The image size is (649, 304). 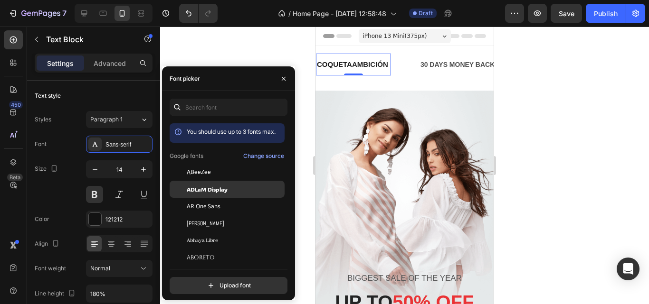 What do you see at coordinates (264, 156) in the screenshot?
I see `div: Change source` at bounding box center [264, 156].